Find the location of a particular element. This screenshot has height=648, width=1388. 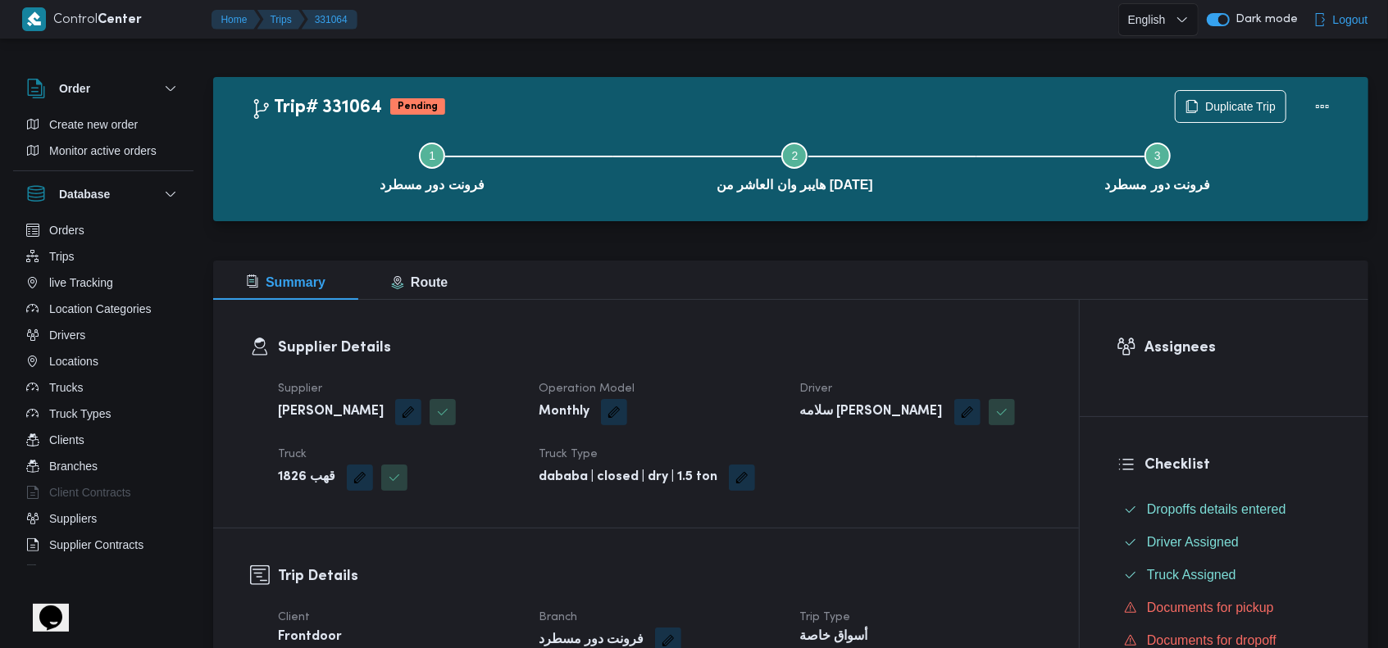

h3: Trip Details is located at coordinates (660, 576).